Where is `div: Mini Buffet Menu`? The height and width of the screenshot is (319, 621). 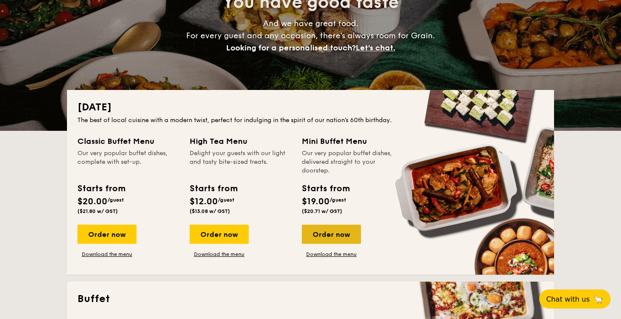 div: Mini Buffet Menu is located at coordinates (352, 141).